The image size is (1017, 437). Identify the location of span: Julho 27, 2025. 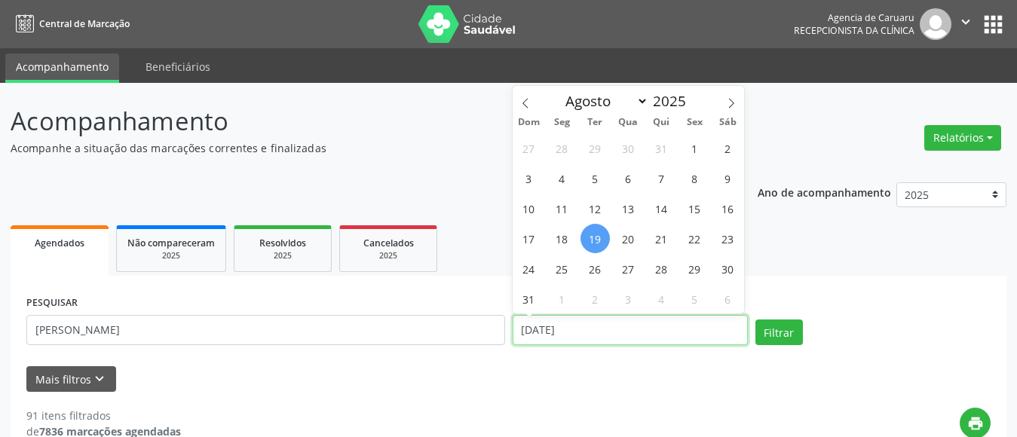
(529, 148).